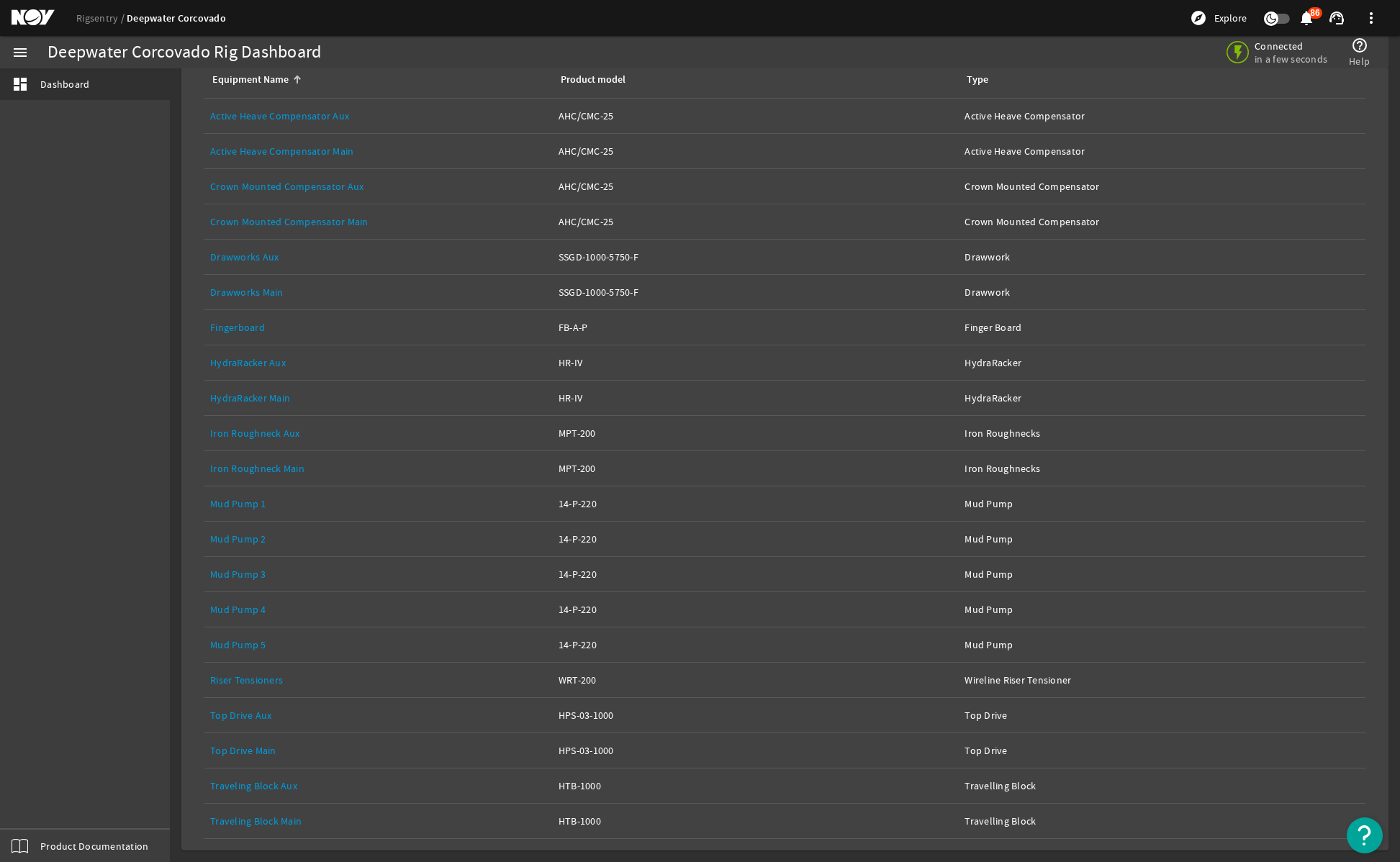  Describe the element at coordinates (102, 18) in the screenshot. I see `a: Rigsentry` at that location.